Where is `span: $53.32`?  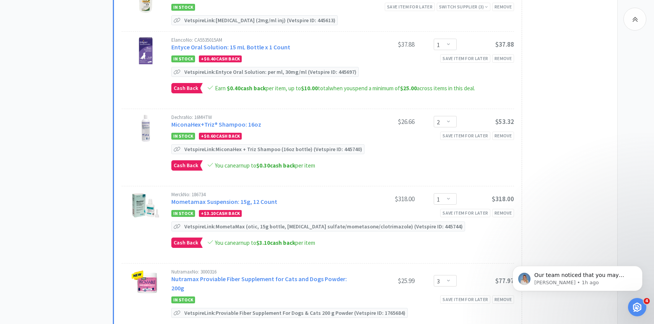 span: $53.32 is located at coordinates (505, 122).